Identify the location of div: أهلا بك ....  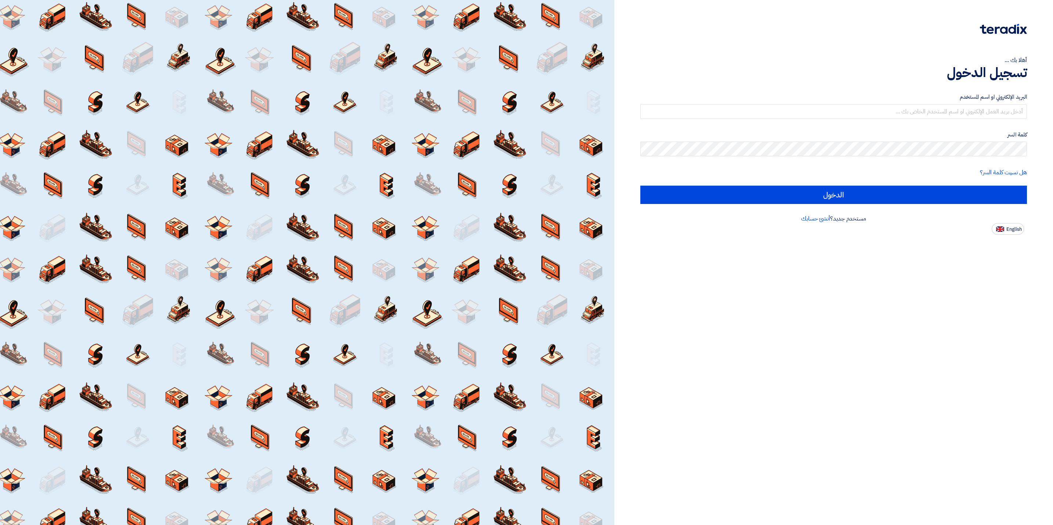
(833, 60).